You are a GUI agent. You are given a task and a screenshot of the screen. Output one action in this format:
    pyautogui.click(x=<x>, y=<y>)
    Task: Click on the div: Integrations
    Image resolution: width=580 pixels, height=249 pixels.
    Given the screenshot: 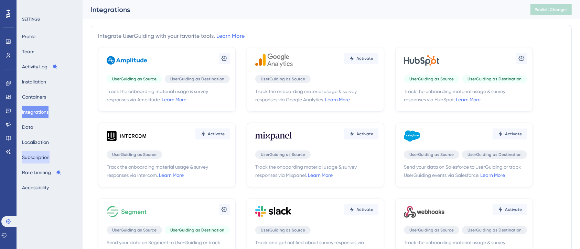 What is the action you would take?
    pyautogui.click(x=302, y=10)
    